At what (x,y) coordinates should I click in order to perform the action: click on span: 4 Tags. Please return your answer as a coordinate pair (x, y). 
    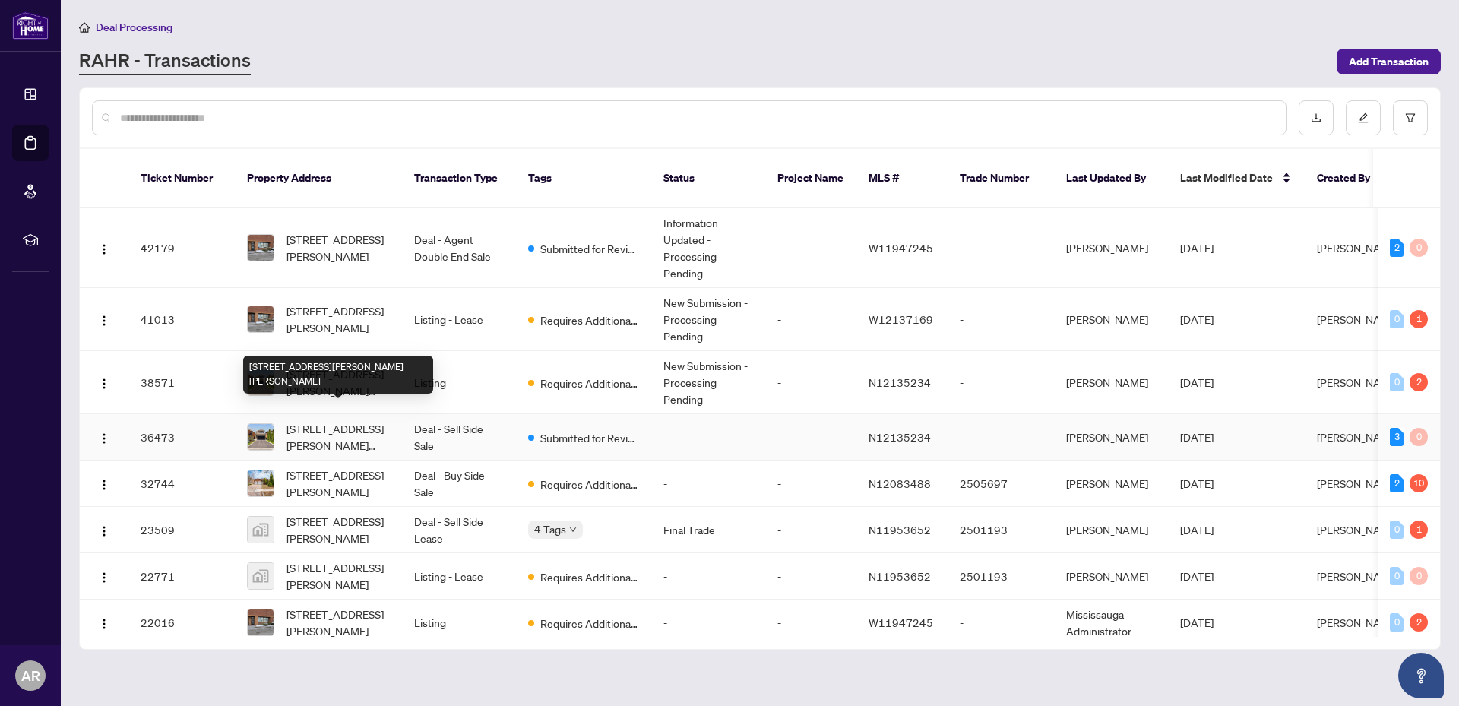
    Looking at the image, I should click on (550, 529).